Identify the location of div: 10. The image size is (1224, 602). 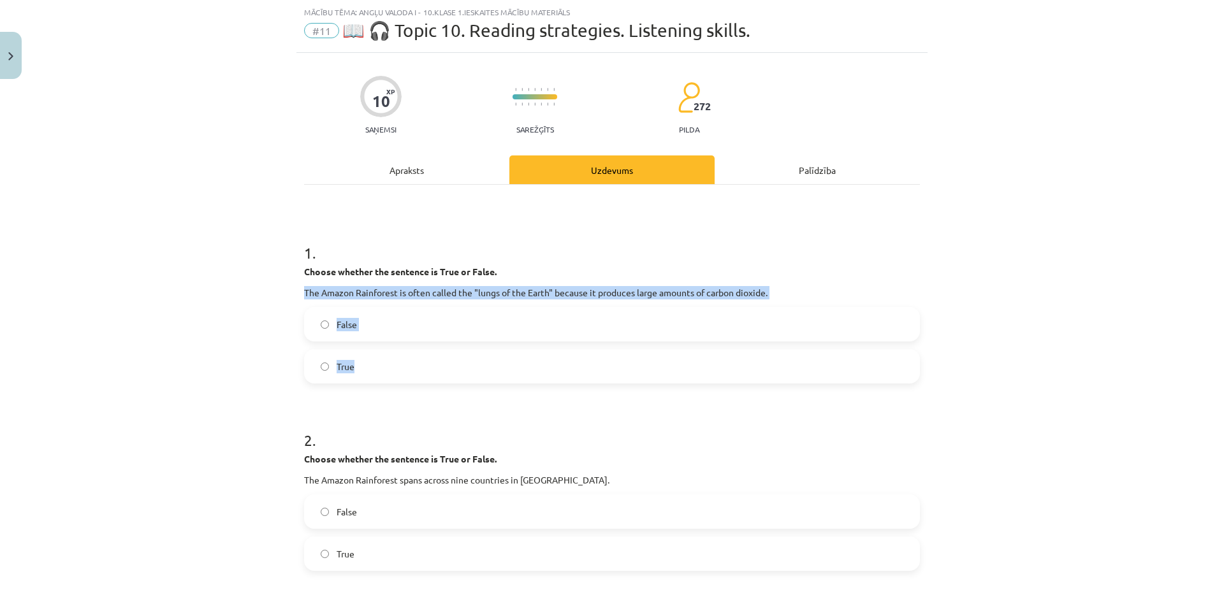
(381, 101).